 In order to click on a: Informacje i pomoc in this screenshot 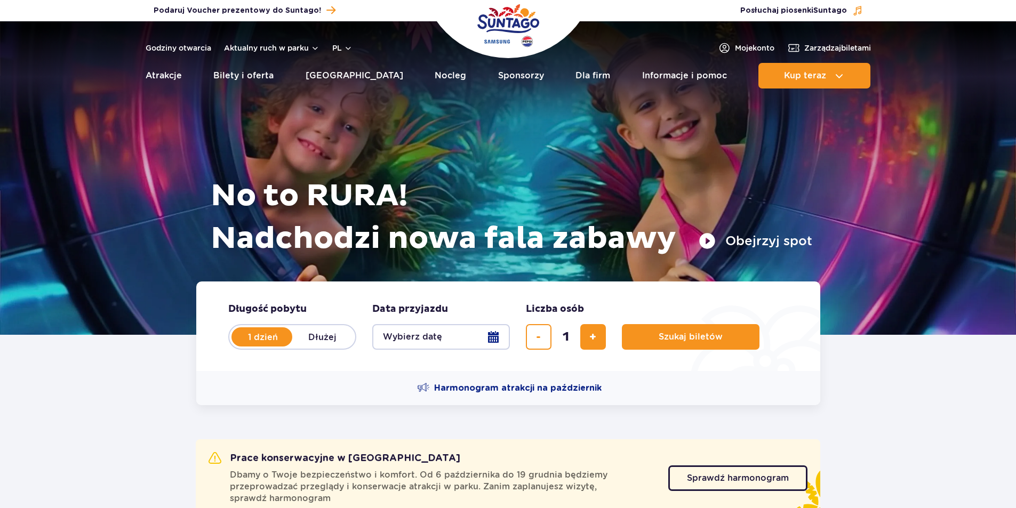, I will do `click(684, 76)`.